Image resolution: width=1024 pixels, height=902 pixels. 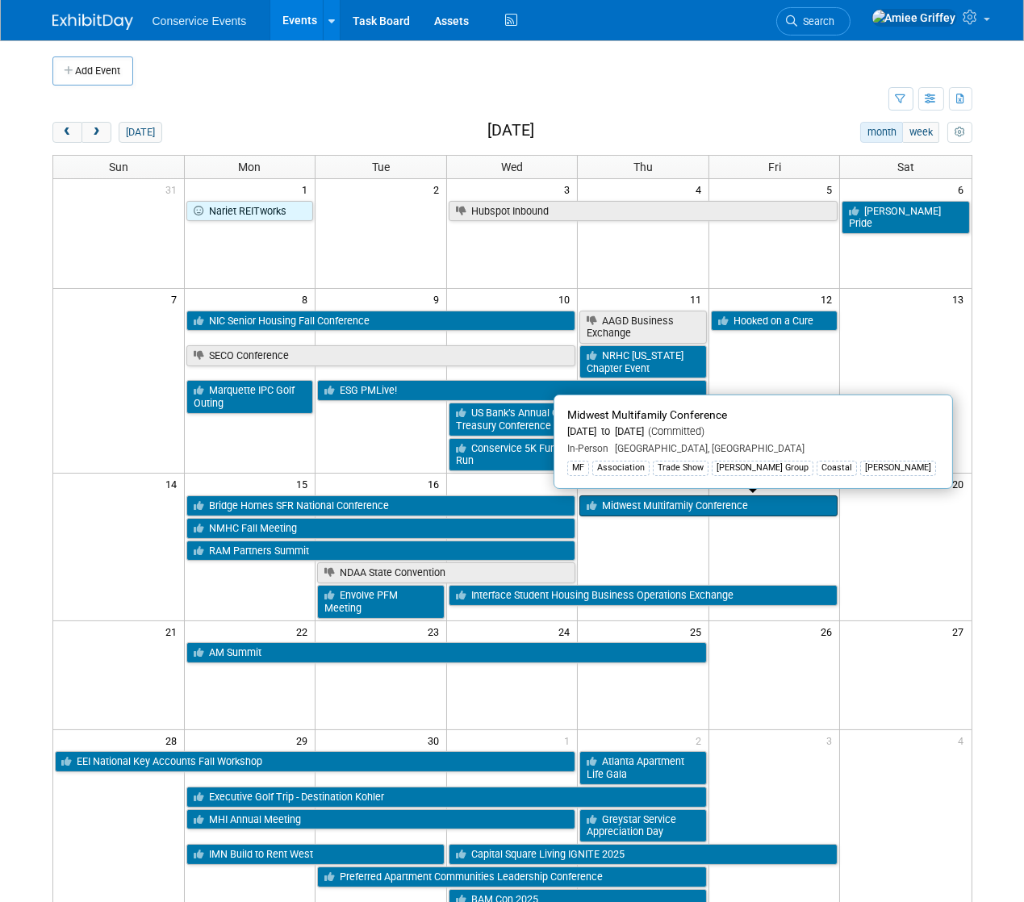 I want to click on button: myCustomButton, so click(x=959, y=132).